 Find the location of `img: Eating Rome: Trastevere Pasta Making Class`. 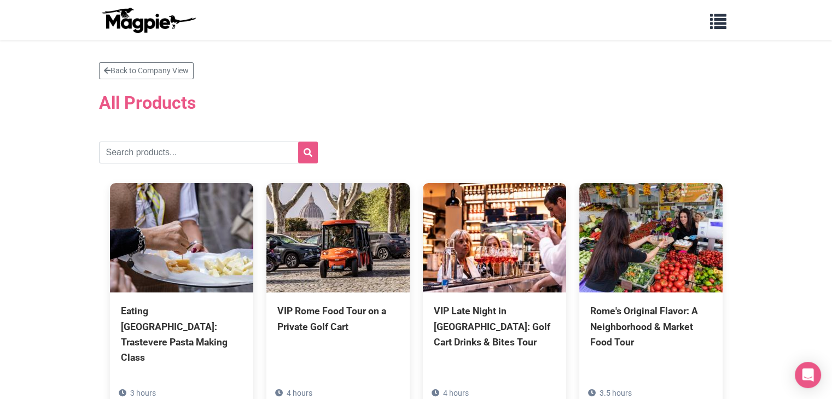

img: Eating Rome: Trastevere Pasta Making Class is located at coordinates (182, 238).